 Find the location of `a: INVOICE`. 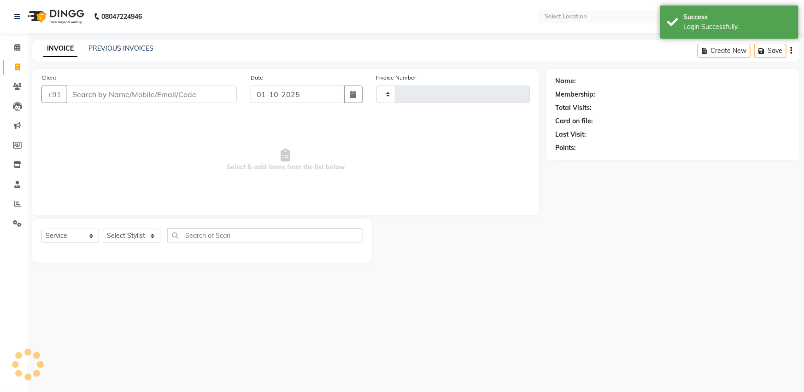

a: INVOICE is located at coordinates (60, 49).